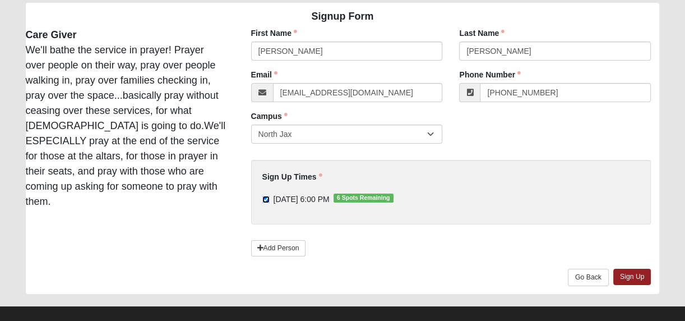 The image size is (685, 321). What do you see at coordinates (588, 277) in the screenshot?
I see `a: Go Back` at bounding box center [588, 277].